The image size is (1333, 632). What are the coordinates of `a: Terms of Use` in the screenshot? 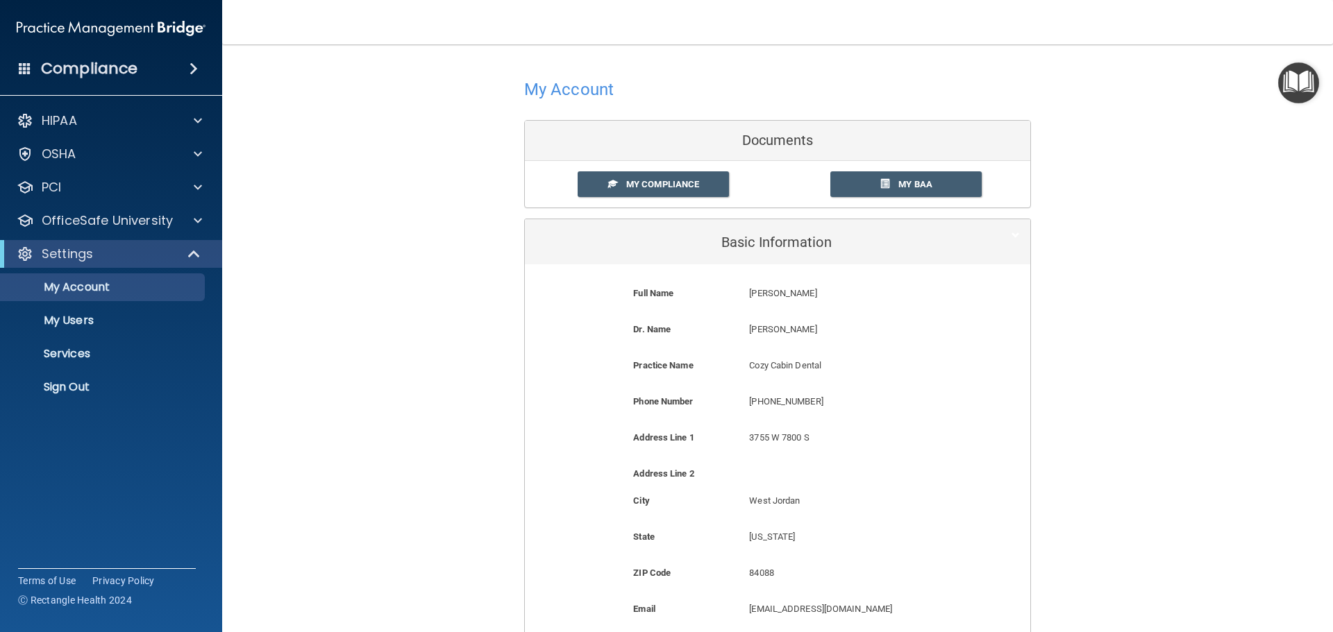 It's located at (47, 581).